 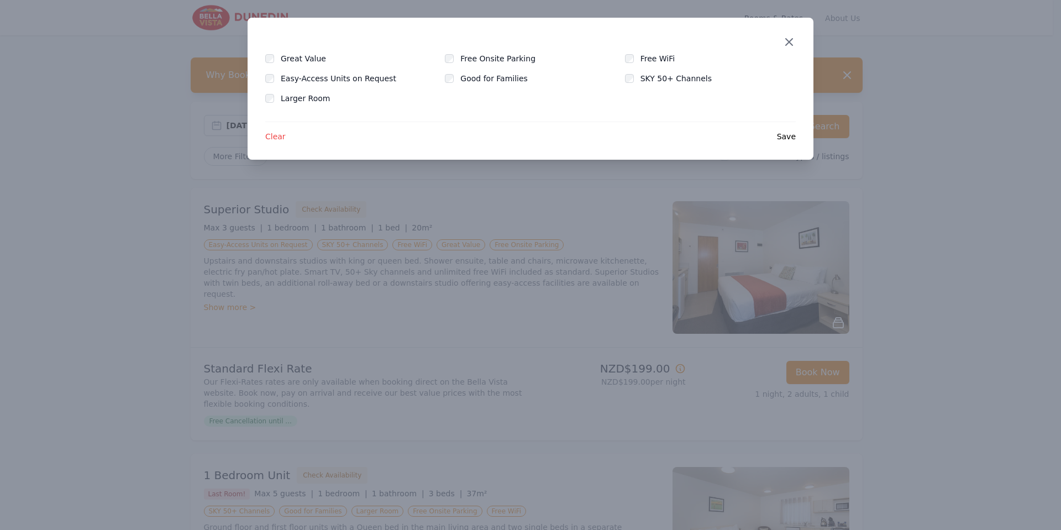 I want to click on label: Great Value, so click(x=310, y=59).